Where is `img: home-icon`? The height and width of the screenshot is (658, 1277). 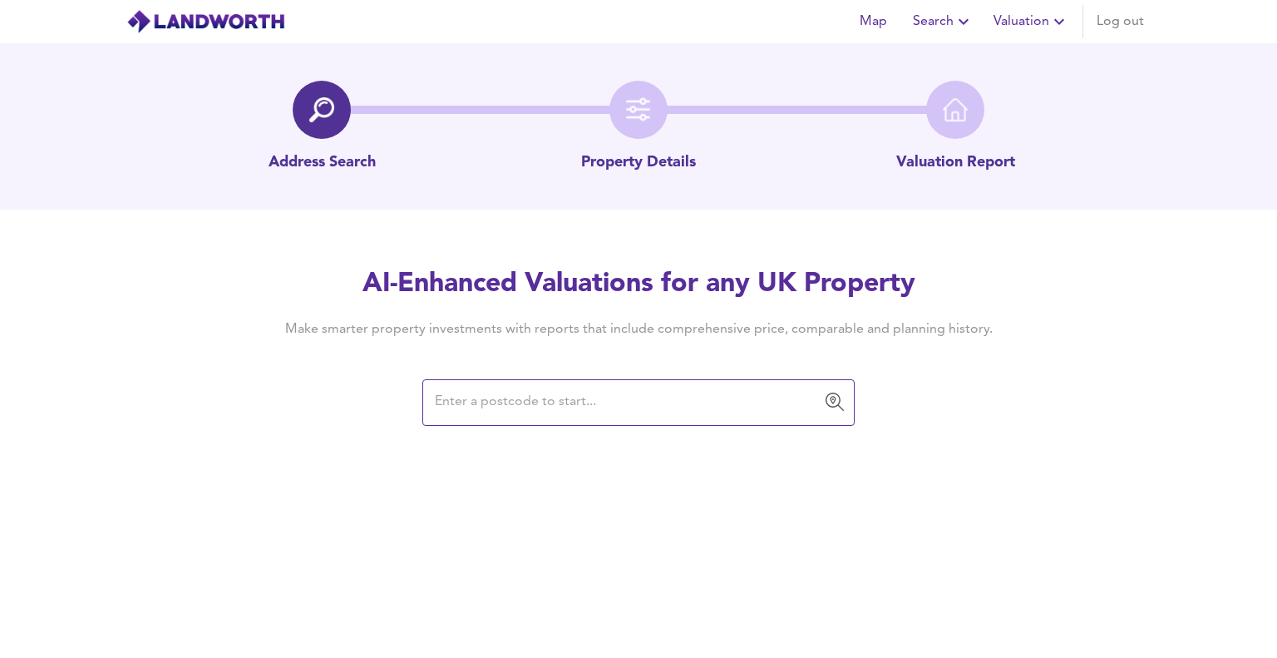
img: home-icon is located at coordinates (955, 110).